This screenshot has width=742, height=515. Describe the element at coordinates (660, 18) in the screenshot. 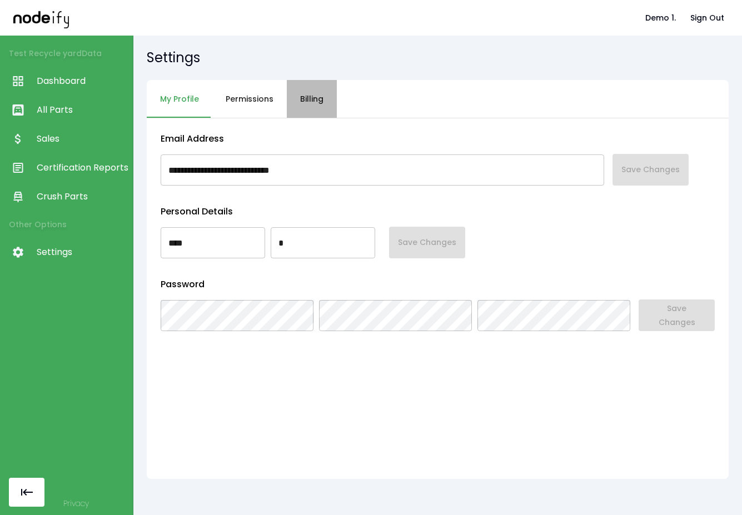

I see `button: Demo 1.` at that location.